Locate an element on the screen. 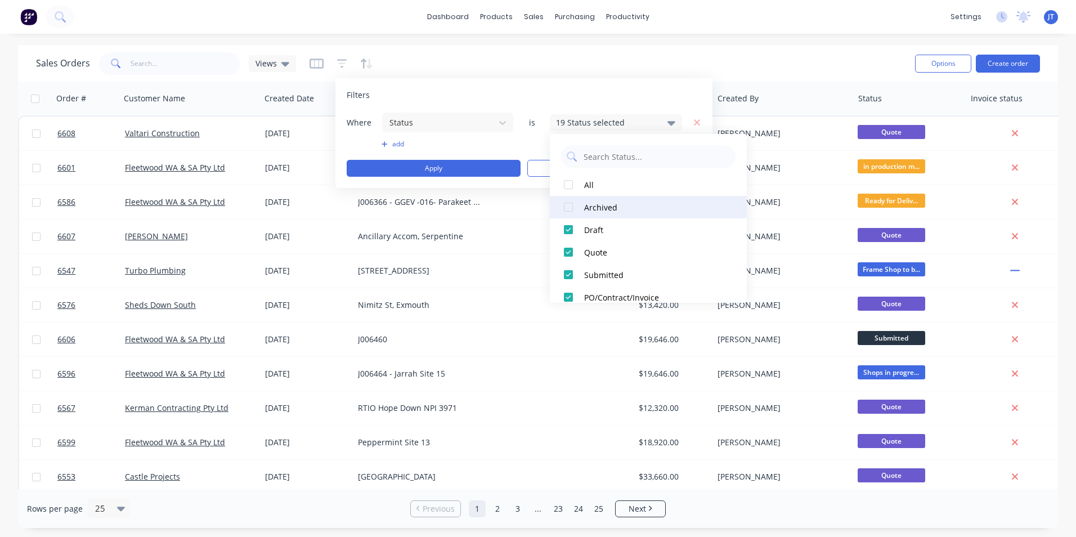 Image resolution: width=1076 pixels, height=537 pixels. input: Search... is located at coordinates (185, 64).